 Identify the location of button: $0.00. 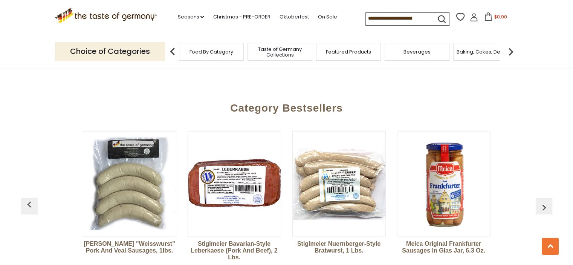
(495, 18).